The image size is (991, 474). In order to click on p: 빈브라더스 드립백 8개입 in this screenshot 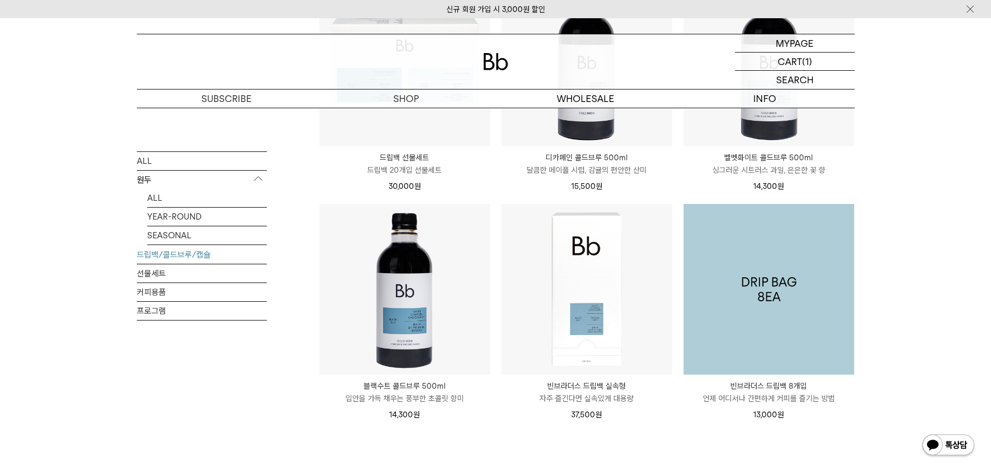, I will do `click(769, 386)`.